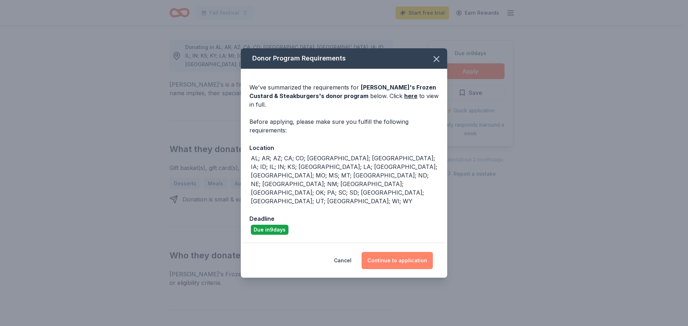  Describe the element at coordinates (344, 96) in the screenshot. I see `div: We've summarized the requirements for below. Click to view in full.` at that location.